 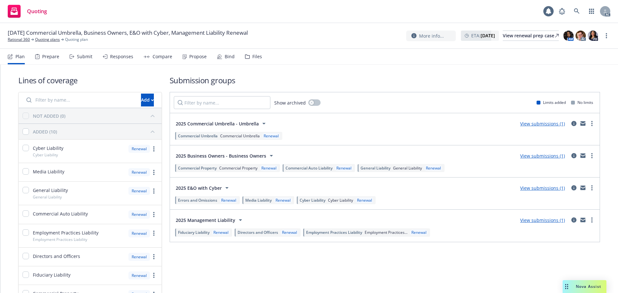 I want to click on button: Nova Assist, so click(x=584, y=287).